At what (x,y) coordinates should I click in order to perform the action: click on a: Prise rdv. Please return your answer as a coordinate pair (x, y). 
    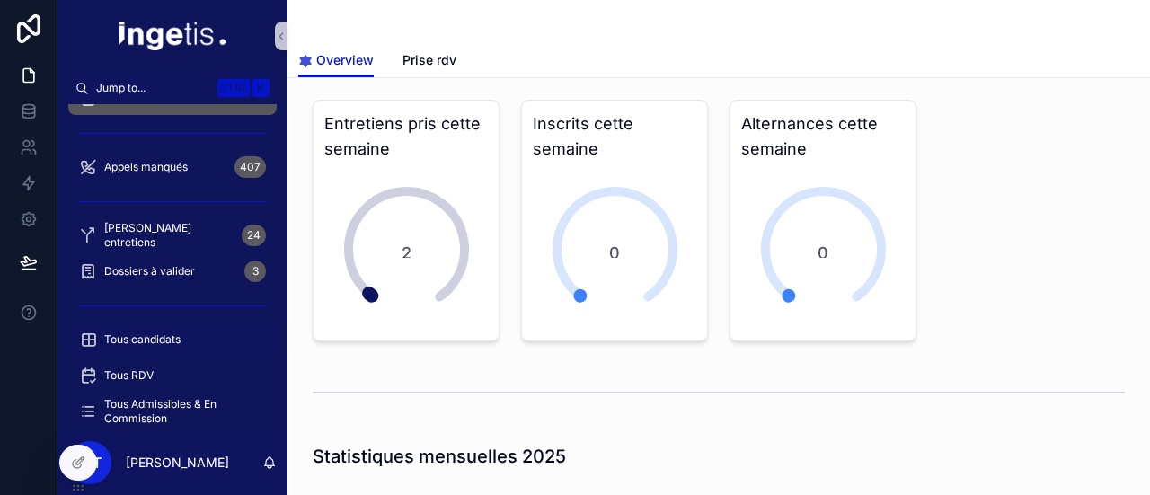
    Looking at the image, I should click on (430, 62).